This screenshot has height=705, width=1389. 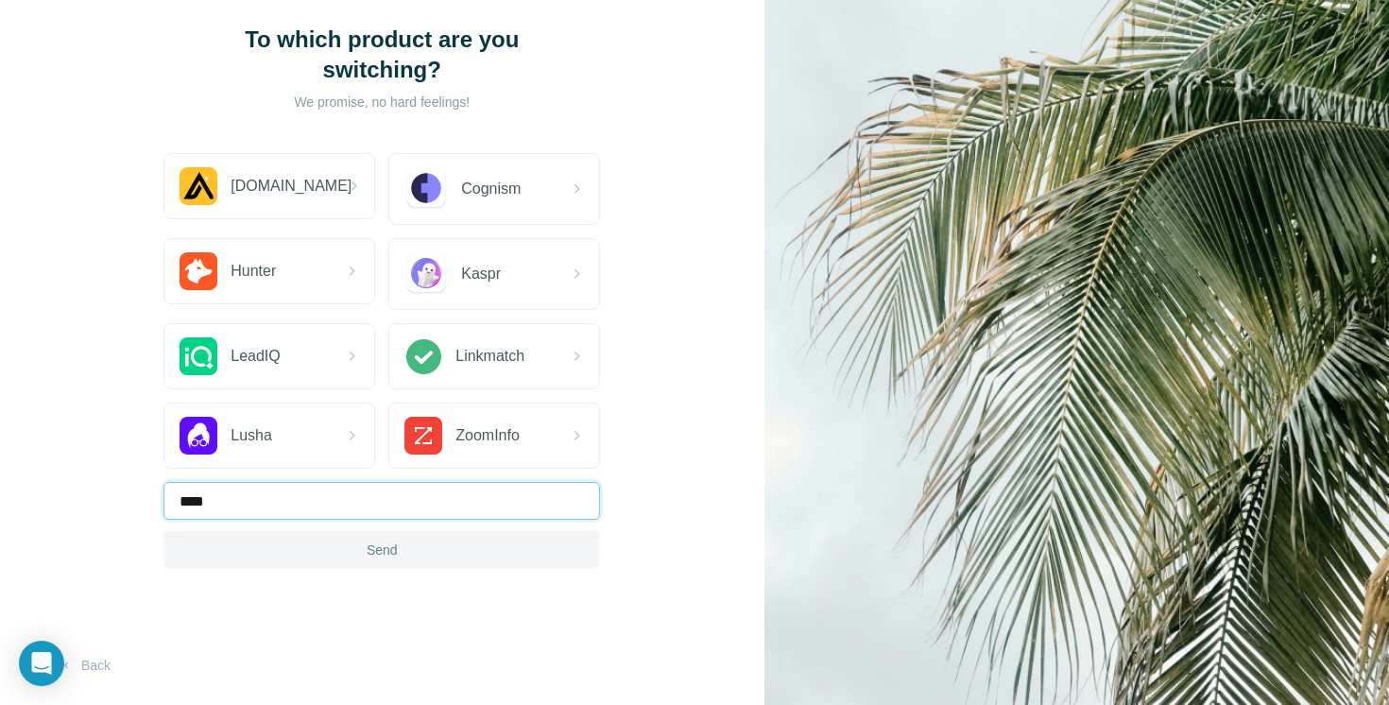 I want to click on p: We promise, no hard feelings!, so click(x=382, y=102).